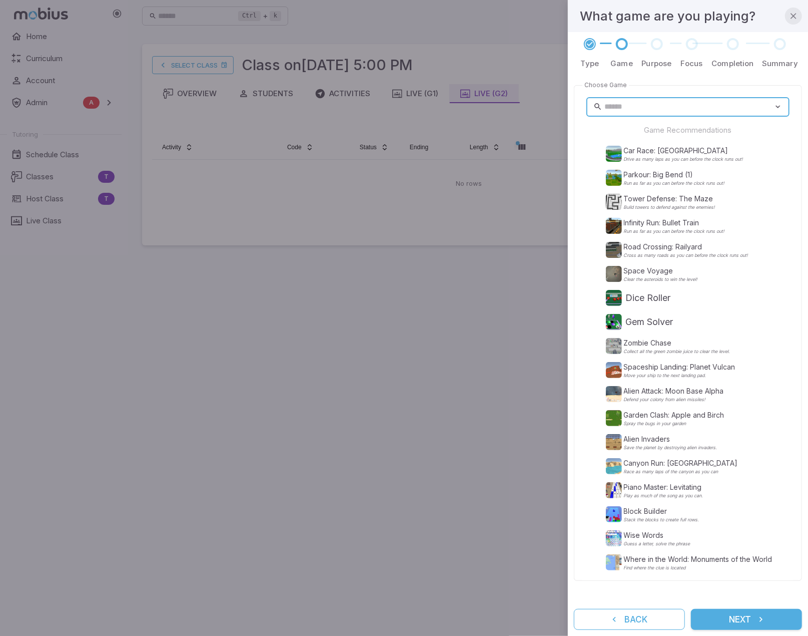 Image resolution: width=808 pixels, height=636 pixels. Describe the element at coordinates (674, 391) in the screenshot. I see `p: Alien Attack: Moon Base Alpha` at that location.